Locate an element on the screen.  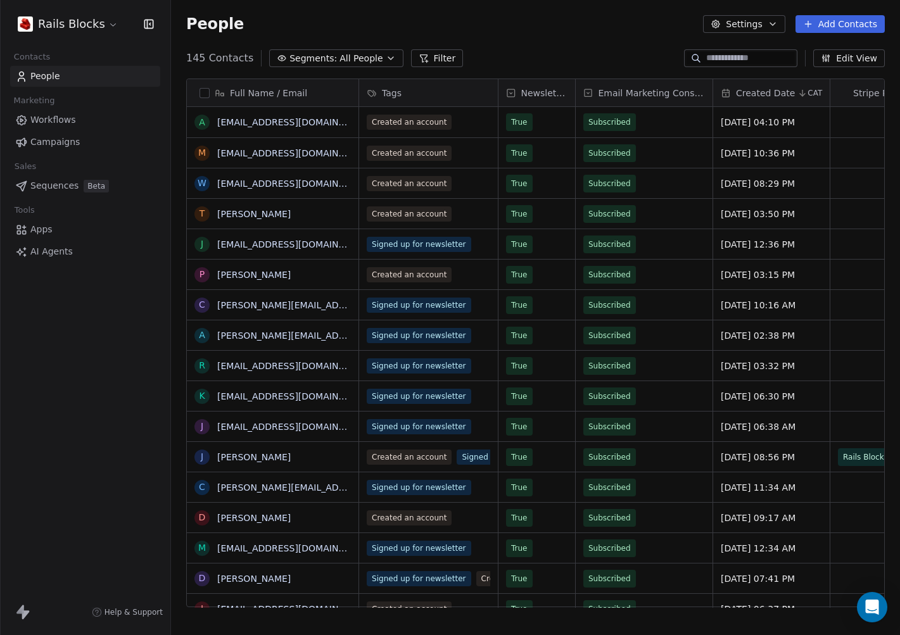
span: Beta is located at coordinates (96, 186).